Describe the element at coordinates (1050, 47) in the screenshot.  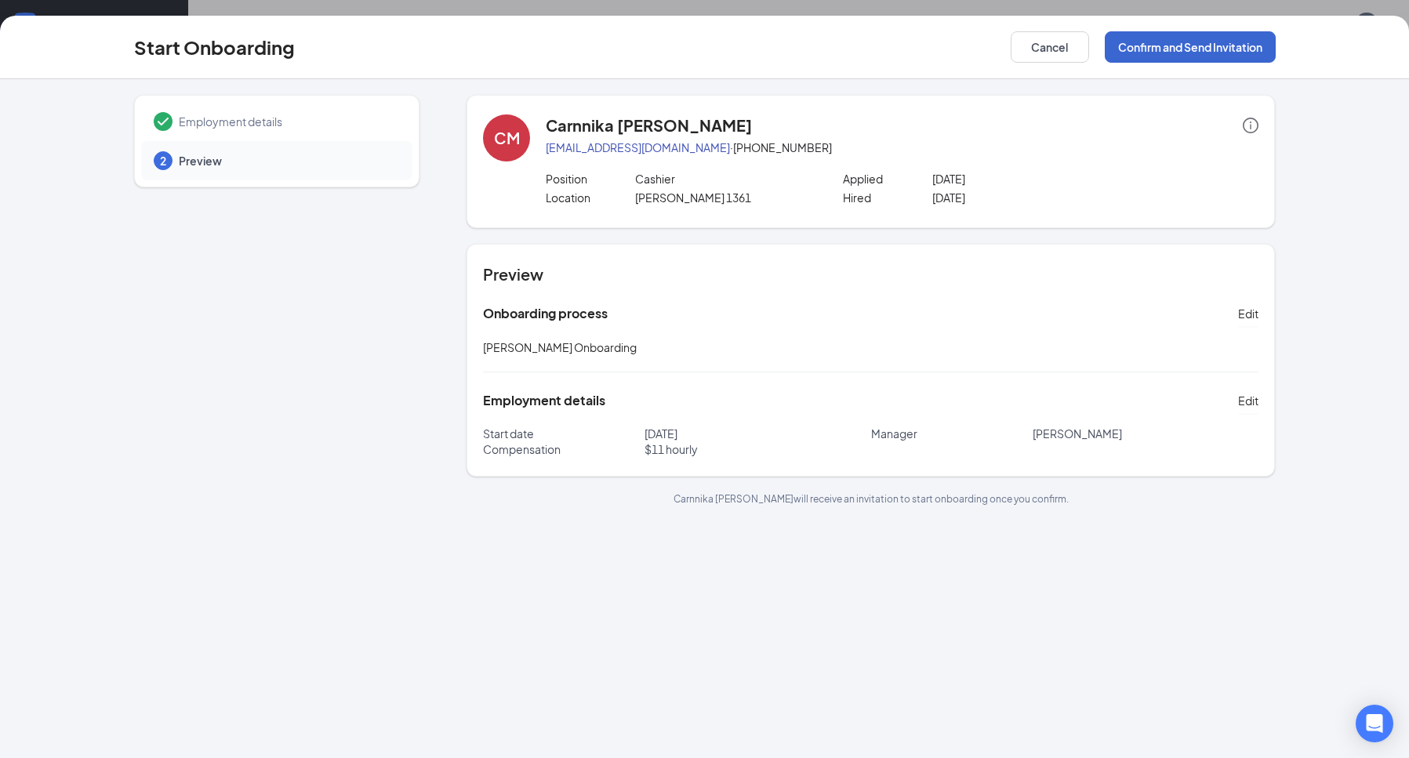
I see `button: Cancel` at that location.